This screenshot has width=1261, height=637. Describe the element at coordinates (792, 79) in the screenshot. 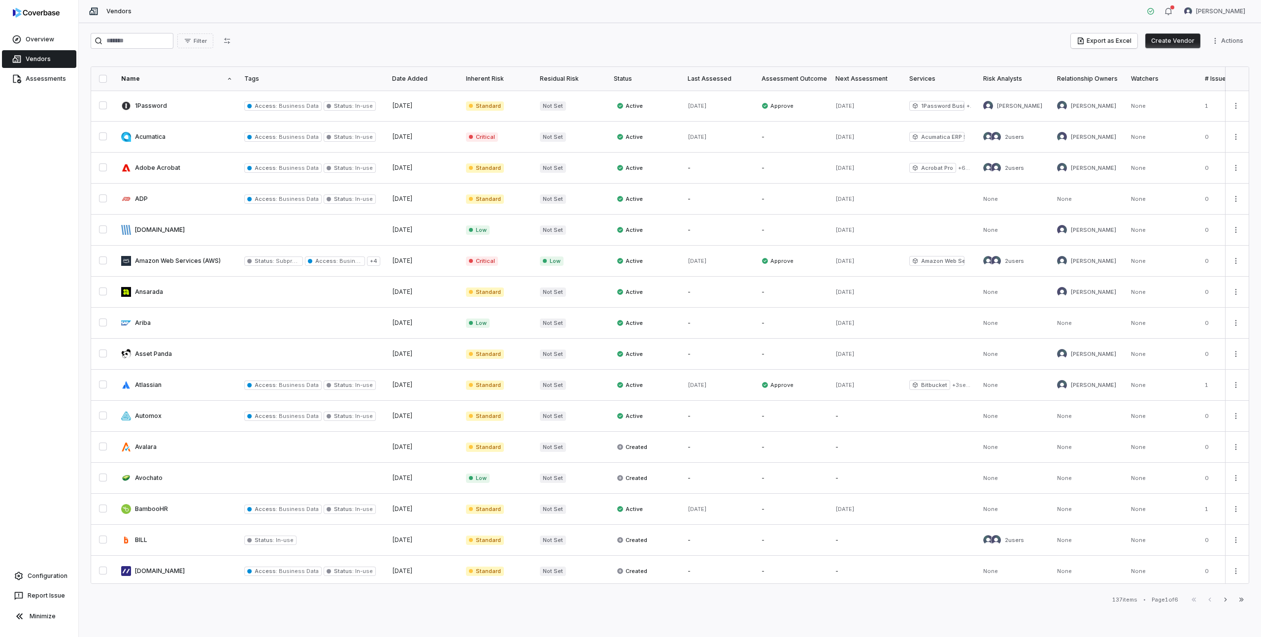

I see `div: Assessment Outcome` at that location.